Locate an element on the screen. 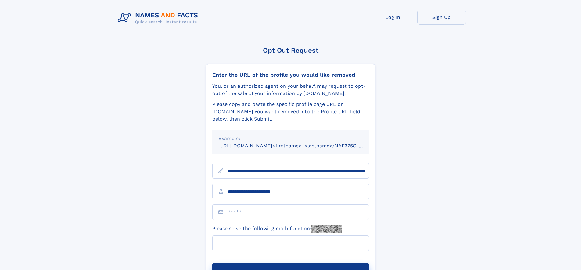  a: Log In is located at coordinates (393, 17).